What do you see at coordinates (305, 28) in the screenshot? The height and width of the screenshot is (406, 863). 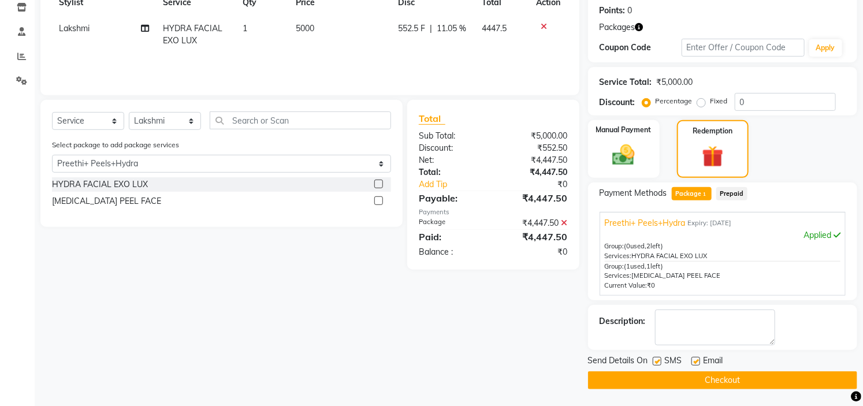 I see `span: 5000` at bounding box center [305, 28].